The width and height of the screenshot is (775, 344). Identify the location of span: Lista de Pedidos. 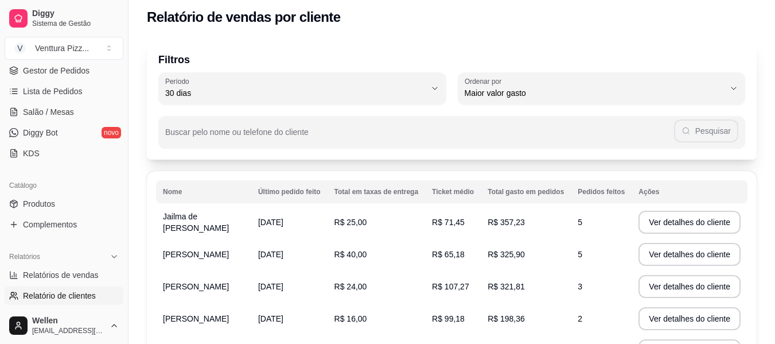
(53, 91).